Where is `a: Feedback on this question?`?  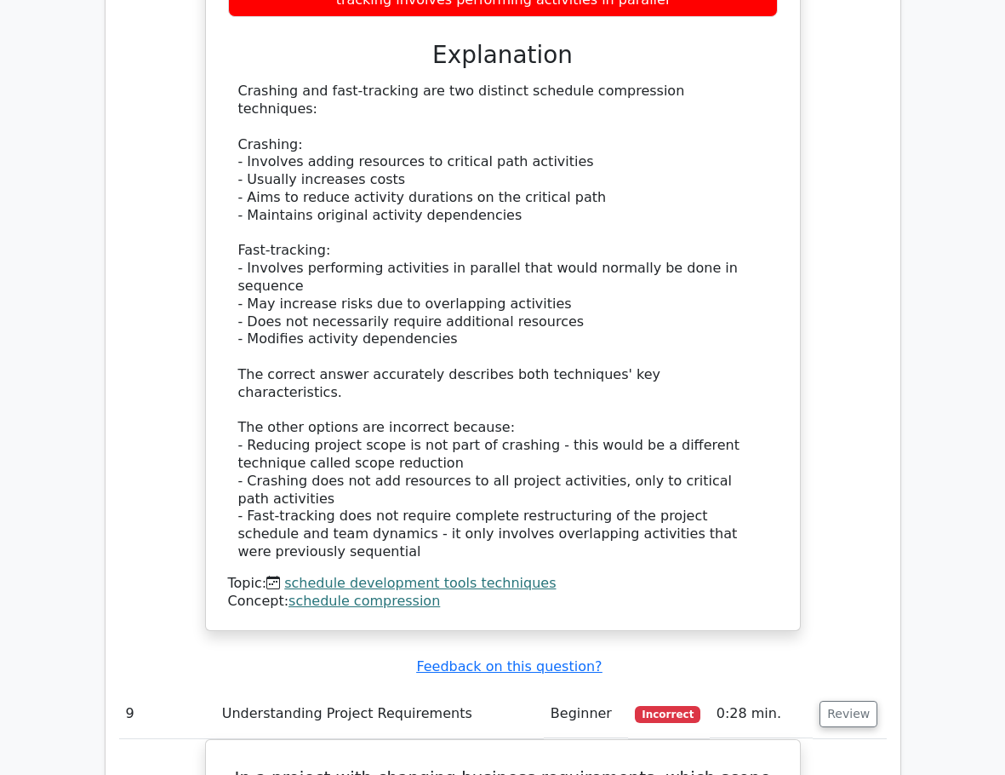
a: Feedback on this question? is located at coordinates (509, 666).